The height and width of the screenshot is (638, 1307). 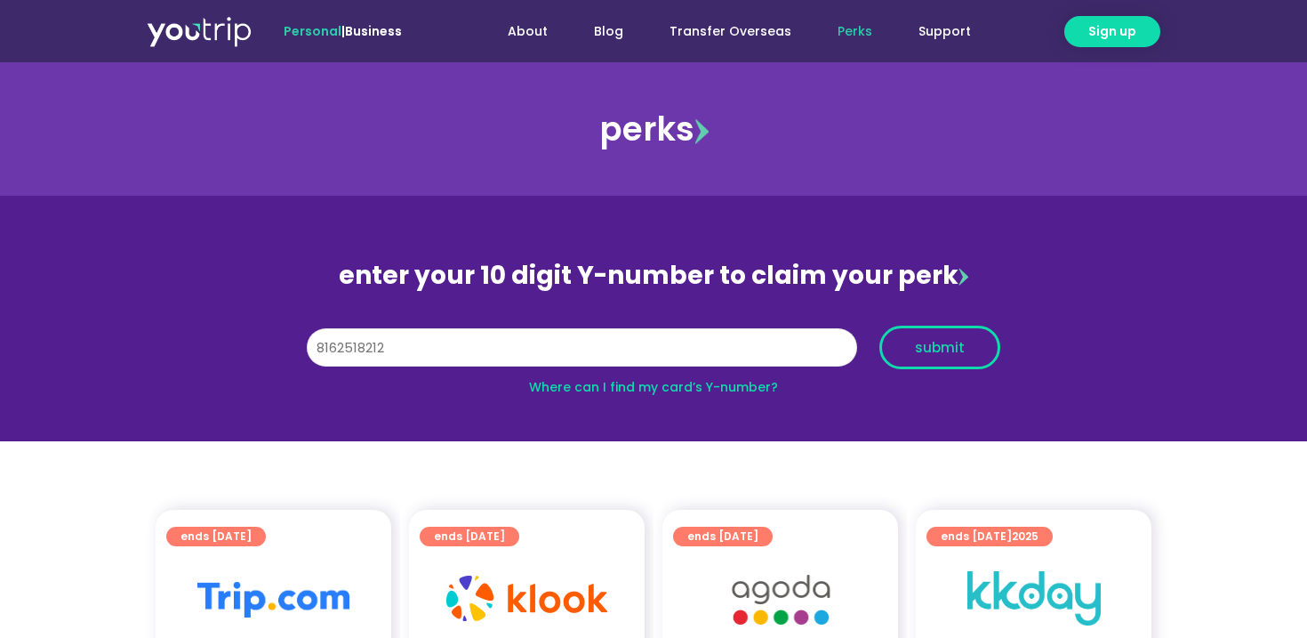 I want to click on span: Sign up, so click(x=1113, y=31).